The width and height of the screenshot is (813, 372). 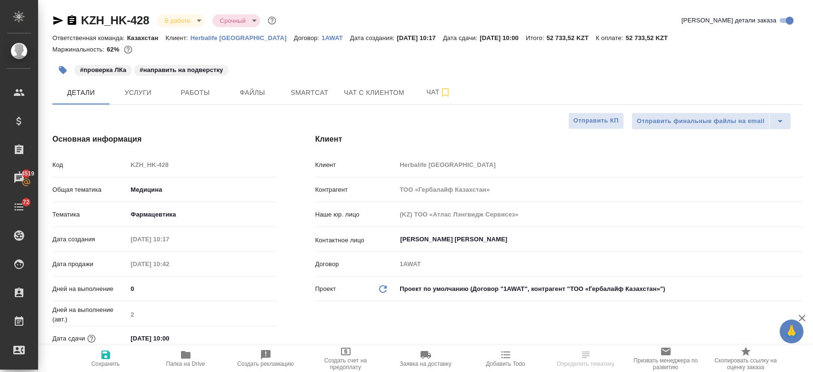 I want to click on a: 14519, so click(x=19, y=178).